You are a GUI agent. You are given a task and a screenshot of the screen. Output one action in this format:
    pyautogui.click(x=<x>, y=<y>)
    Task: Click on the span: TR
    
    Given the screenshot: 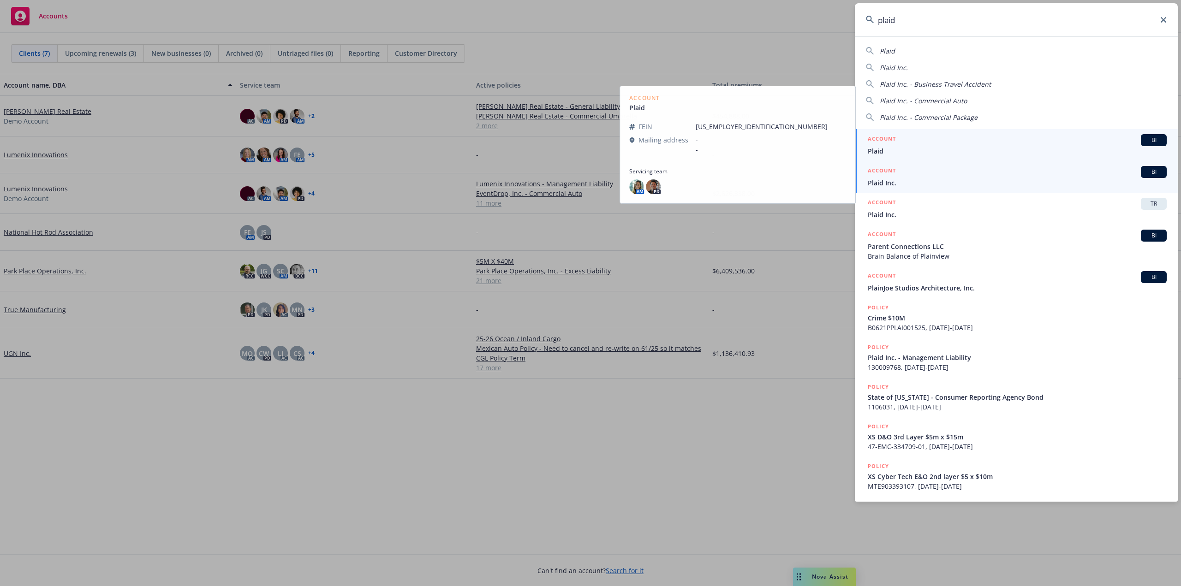 What is the action you would take?
    pyautogui.click(x=1154, y=204)
    